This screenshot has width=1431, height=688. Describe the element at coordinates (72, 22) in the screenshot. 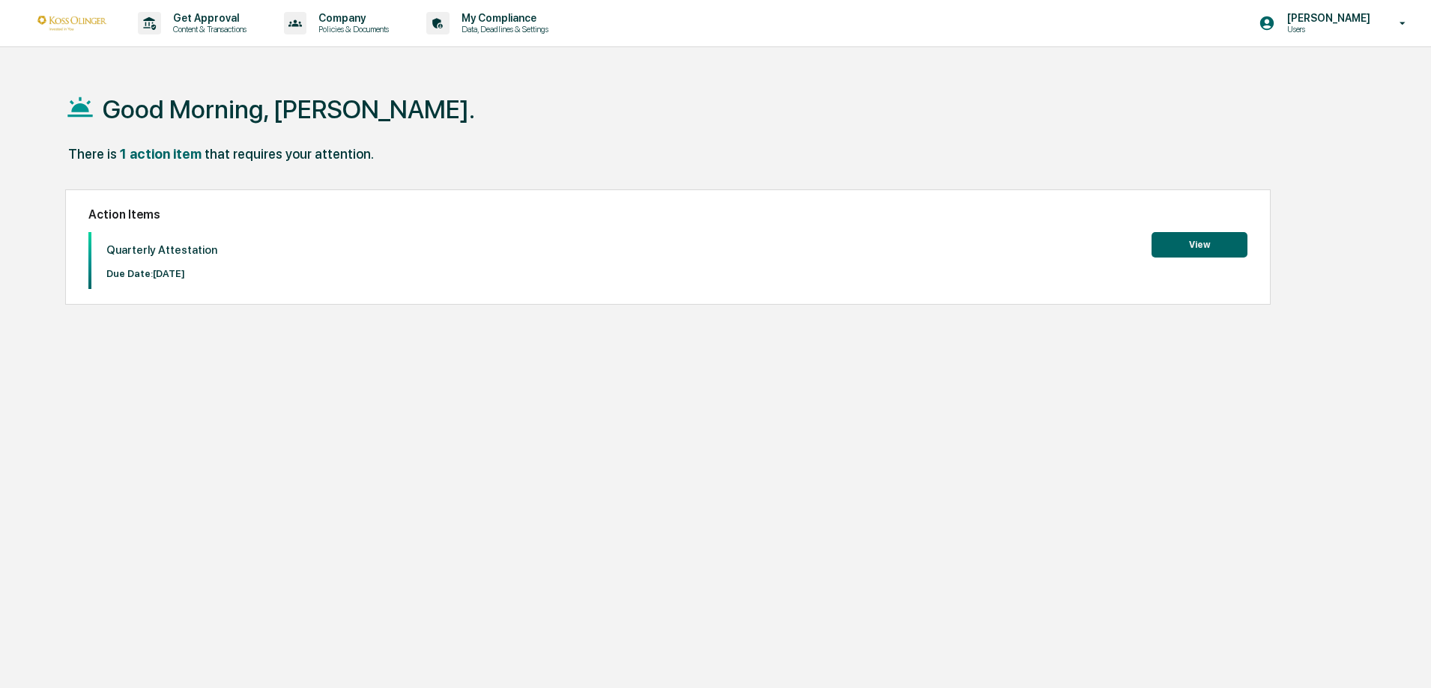

I see `img: logo` at that location.